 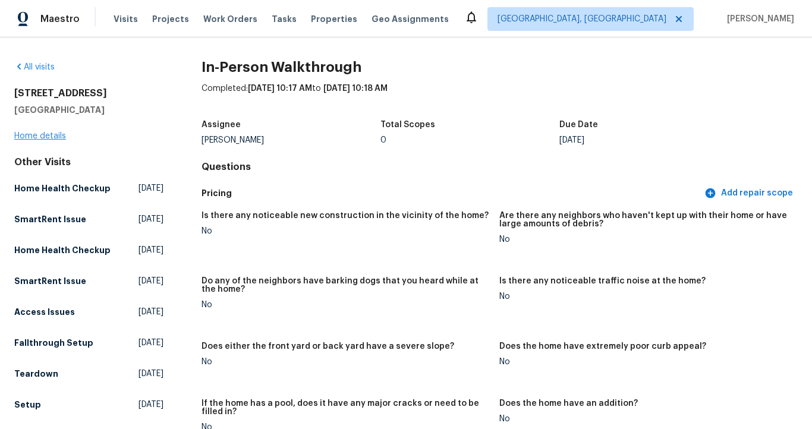 I want to click on span: Work Orders, so click(x=230, y=19).